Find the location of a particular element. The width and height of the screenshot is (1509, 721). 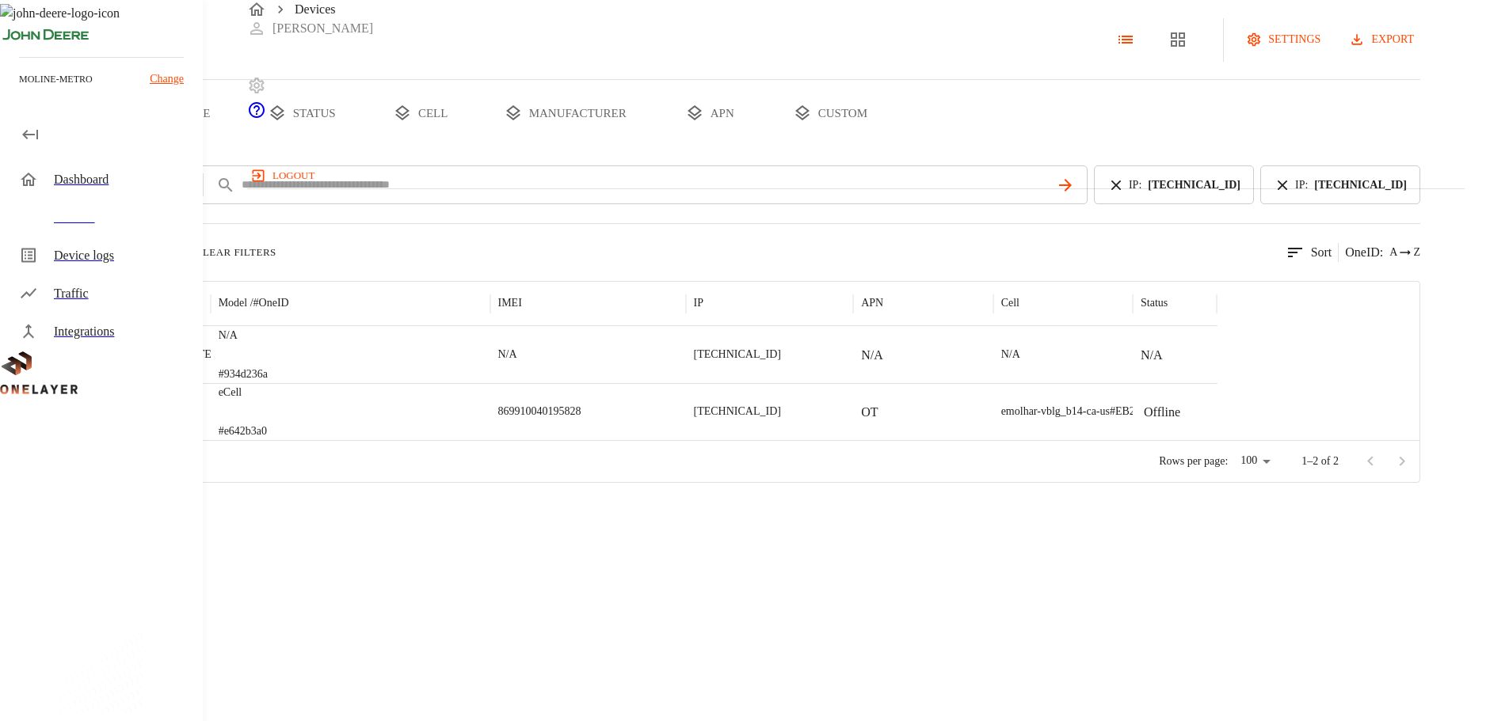

span: Support Portal is located at coordinates (257, 115).